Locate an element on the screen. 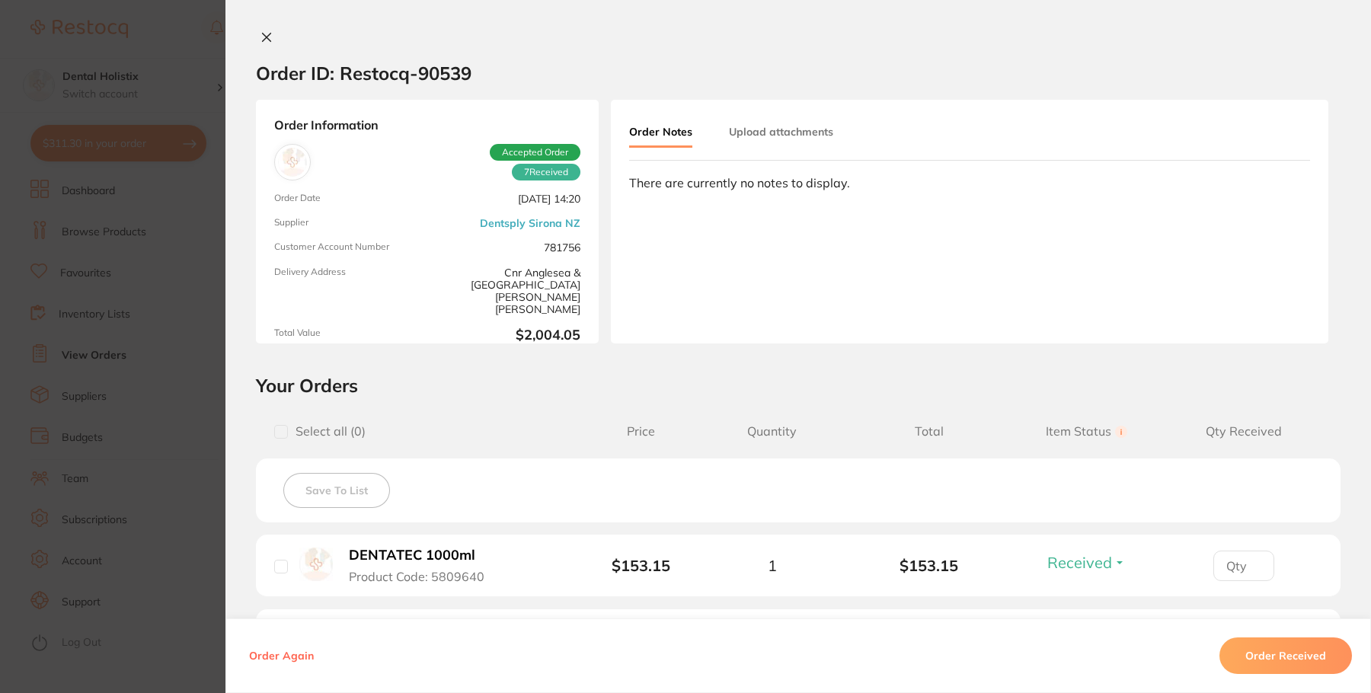  div: There are currently no notes to display. is located at coordinates (970, 183).